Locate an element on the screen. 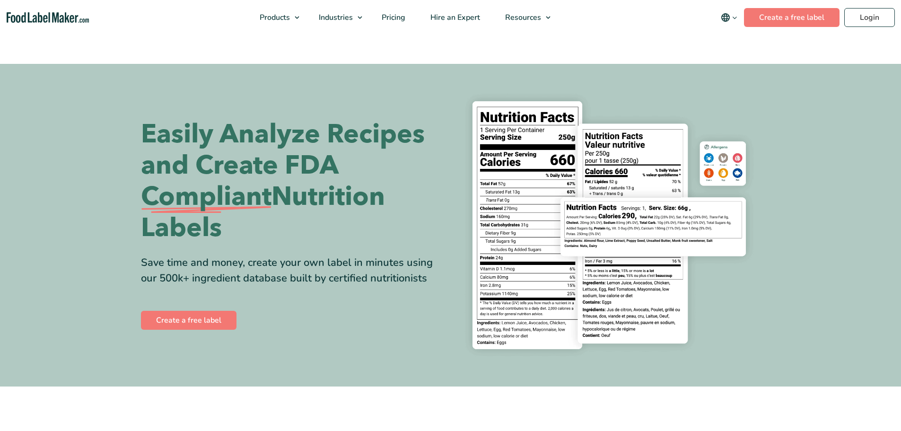 This screenshot has width=901, height=431. h1: Easily Analyze Recipes and Create FDA Nutrition Labels is located at coordinates (292, 181).